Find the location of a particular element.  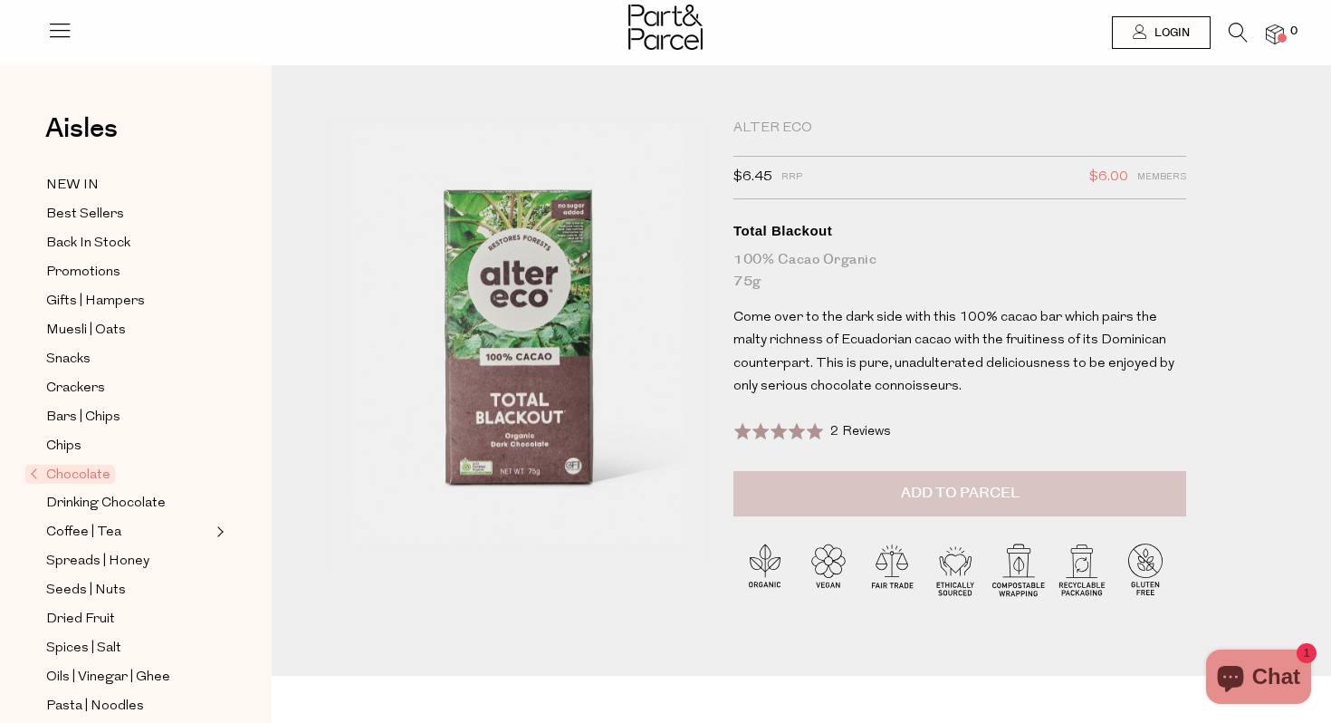

a: Spices | Salt is located at coordinates (129, 647).